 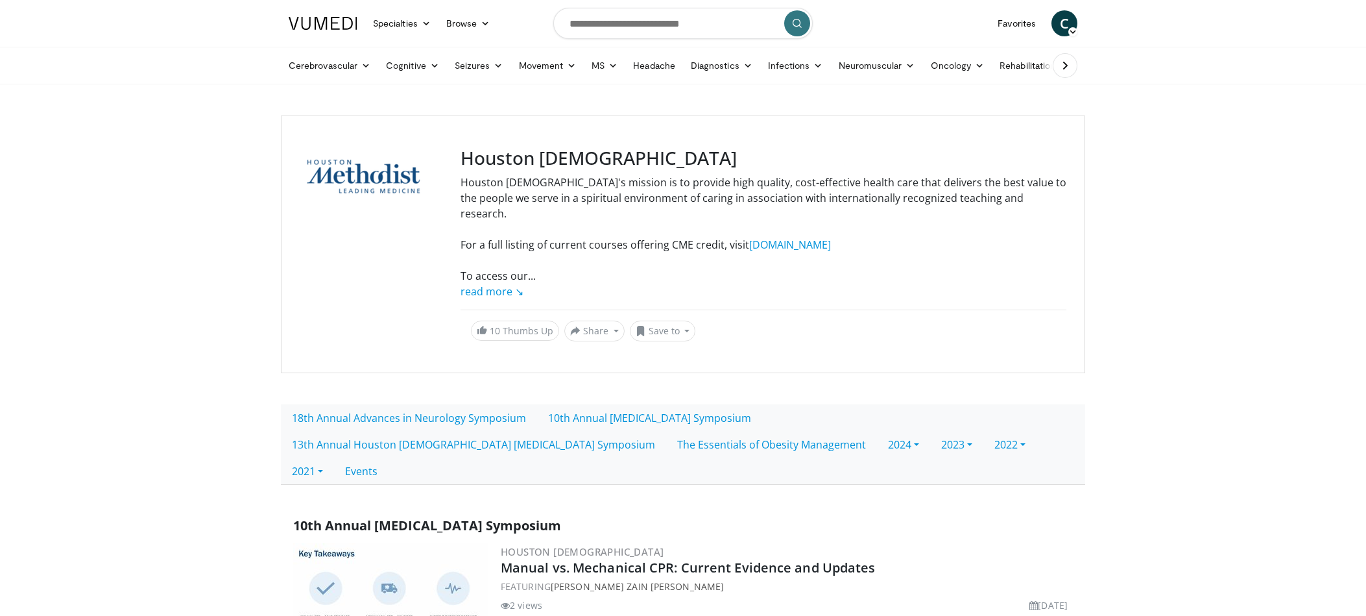 I want to click on a: 2022, so click(x=1010, y=444).